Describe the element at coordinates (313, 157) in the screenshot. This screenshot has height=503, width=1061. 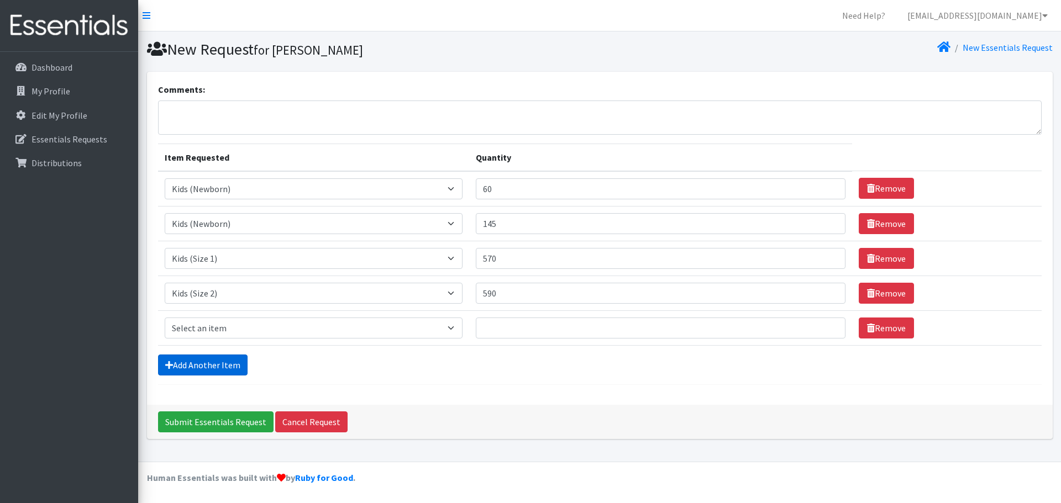
I see `th: Item Requested` at that location.